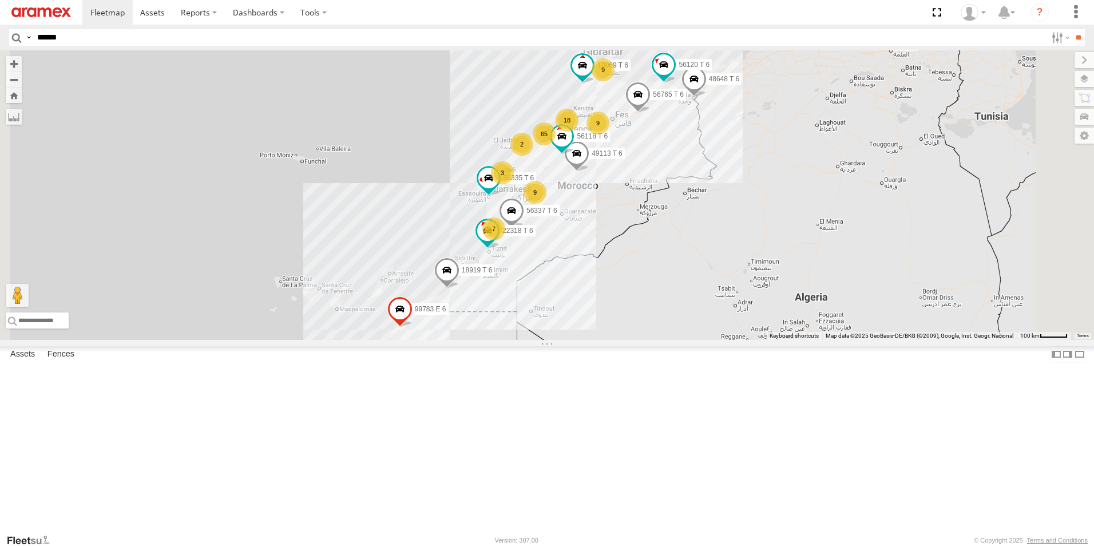 Image resolution: width=1094 pixels, height=546 pixels. I want to click on span: 10069 T 6, so click(613, 65).